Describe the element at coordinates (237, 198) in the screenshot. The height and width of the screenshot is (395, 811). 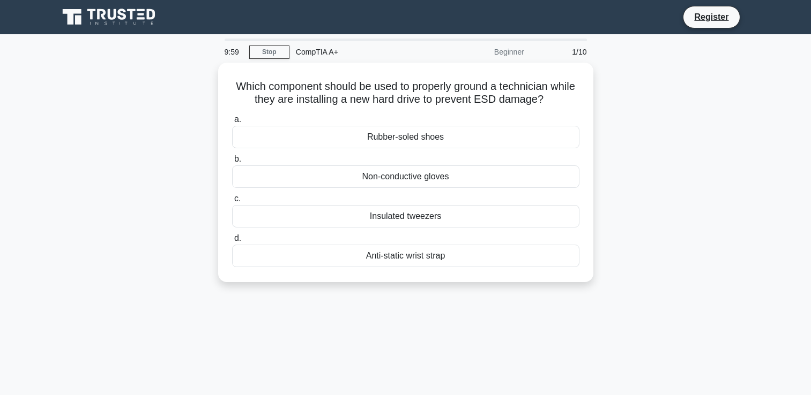
I see `span: c.` at that location.